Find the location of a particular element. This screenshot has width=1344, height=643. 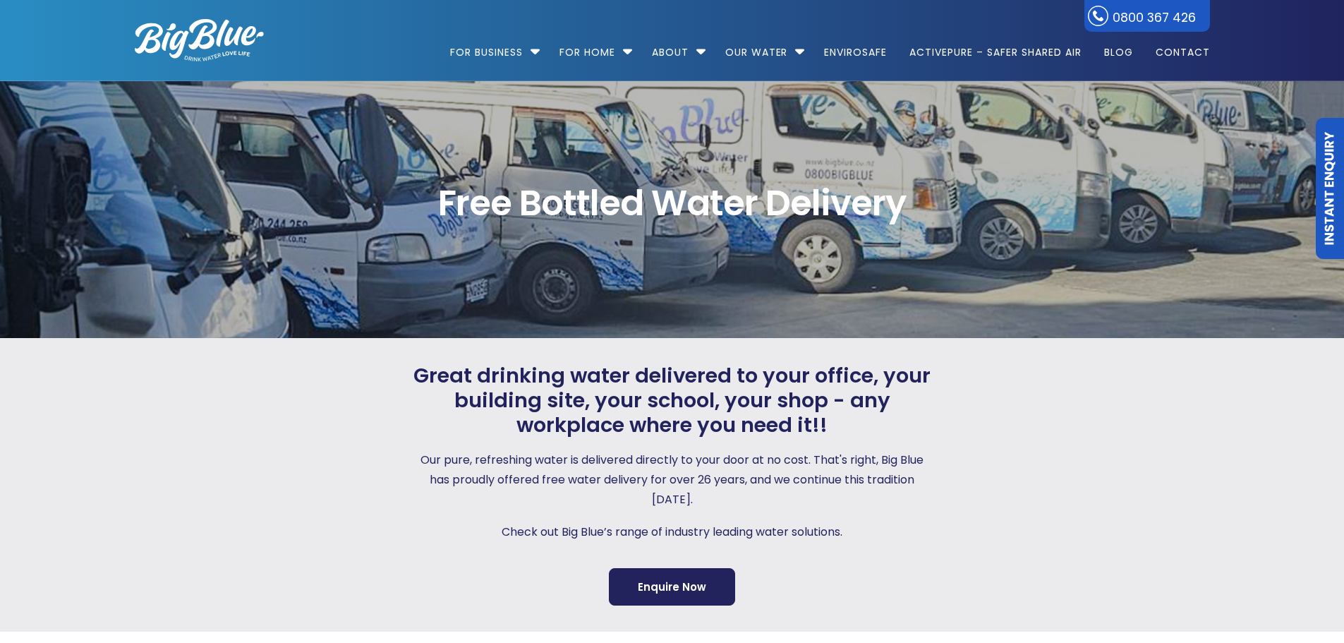

a: logo is located at coordinates (199, 40).